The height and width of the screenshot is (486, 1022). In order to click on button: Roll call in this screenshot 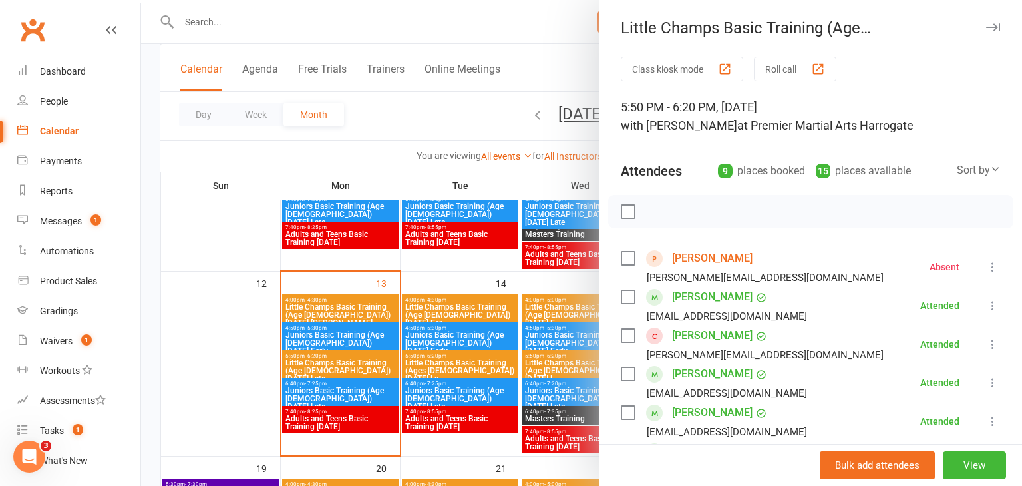, I will do `click(795, 69)`.